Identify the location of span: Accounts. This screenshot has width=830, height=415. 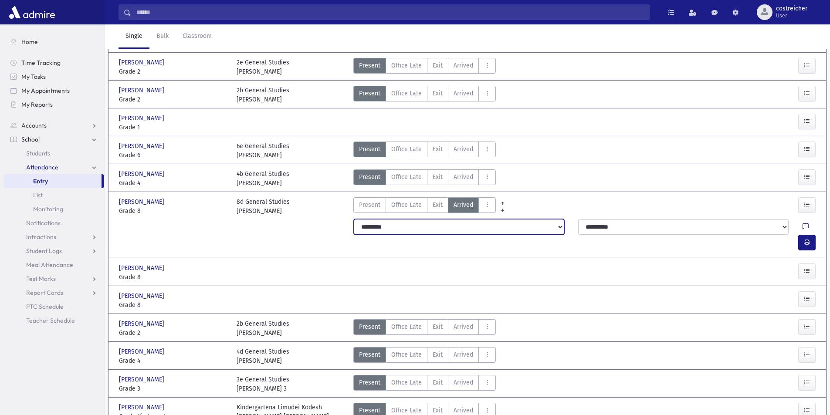
(34, 125).